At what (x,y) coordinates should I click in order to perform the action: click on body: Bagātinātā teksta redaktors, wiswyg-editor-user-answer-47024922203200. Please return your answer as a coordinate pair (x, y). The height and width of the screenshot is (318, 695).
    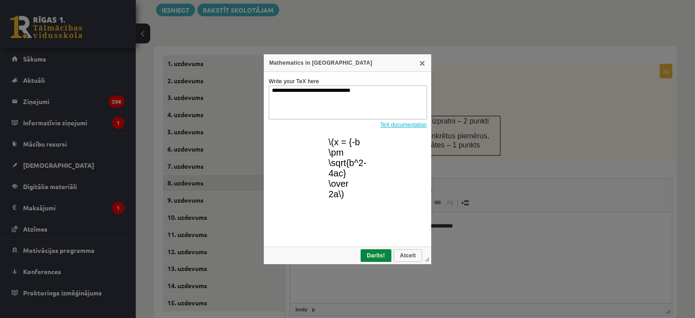
    Looking at the image, I should click on (191, 14).